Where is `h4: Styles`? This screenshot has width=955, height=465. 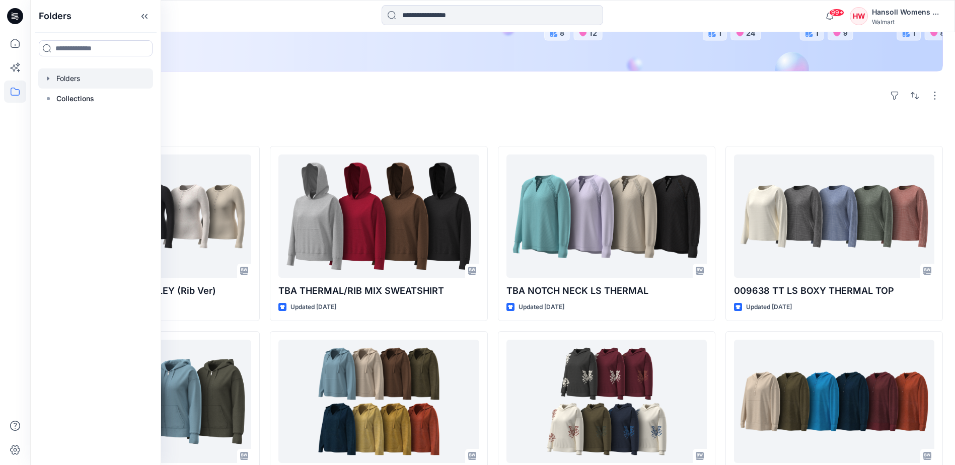
h4: Styles is located at coordinates (493, 130).